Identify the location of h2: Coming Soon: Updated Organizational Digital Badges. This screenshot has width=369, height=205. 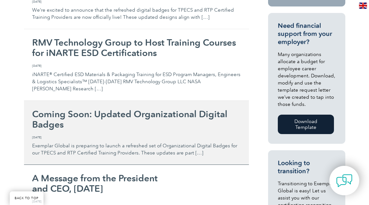
(136, 119).